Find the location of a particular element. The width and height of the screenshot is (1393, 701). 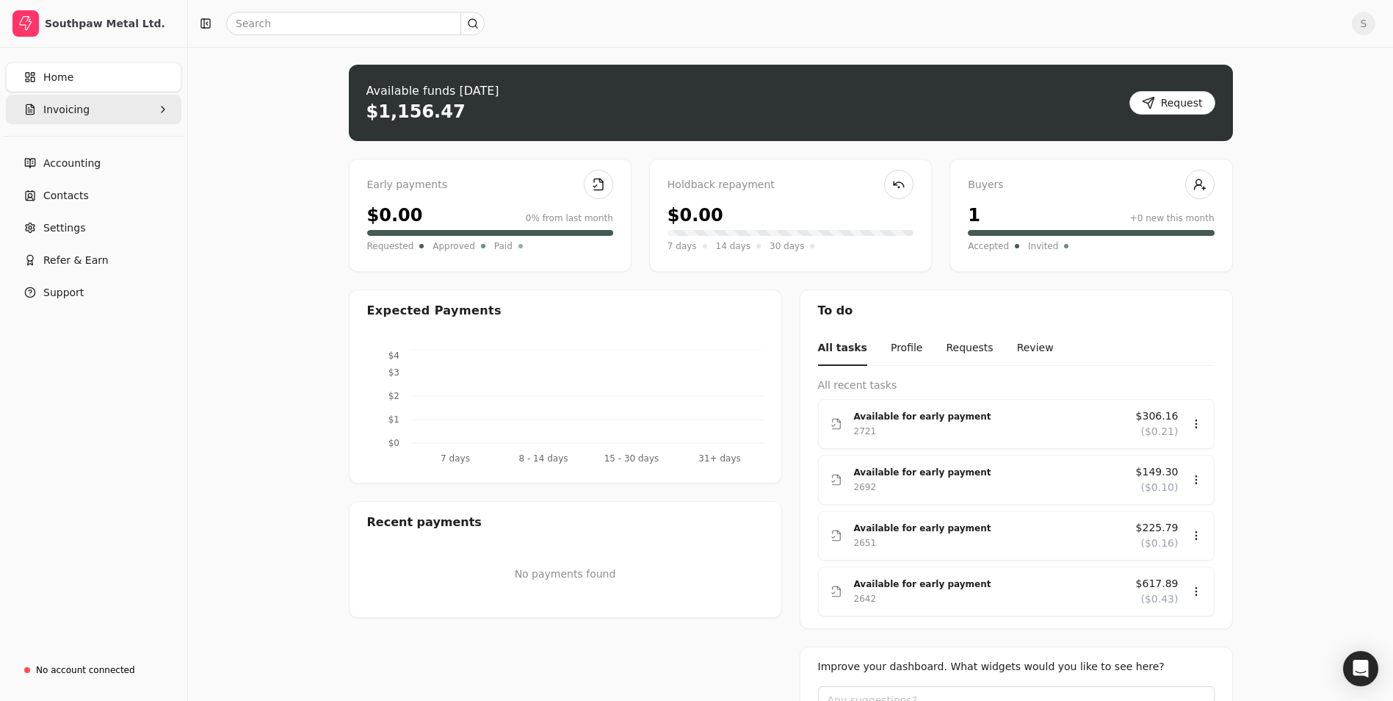

span: Accepted is located at coordinates (989, 246).